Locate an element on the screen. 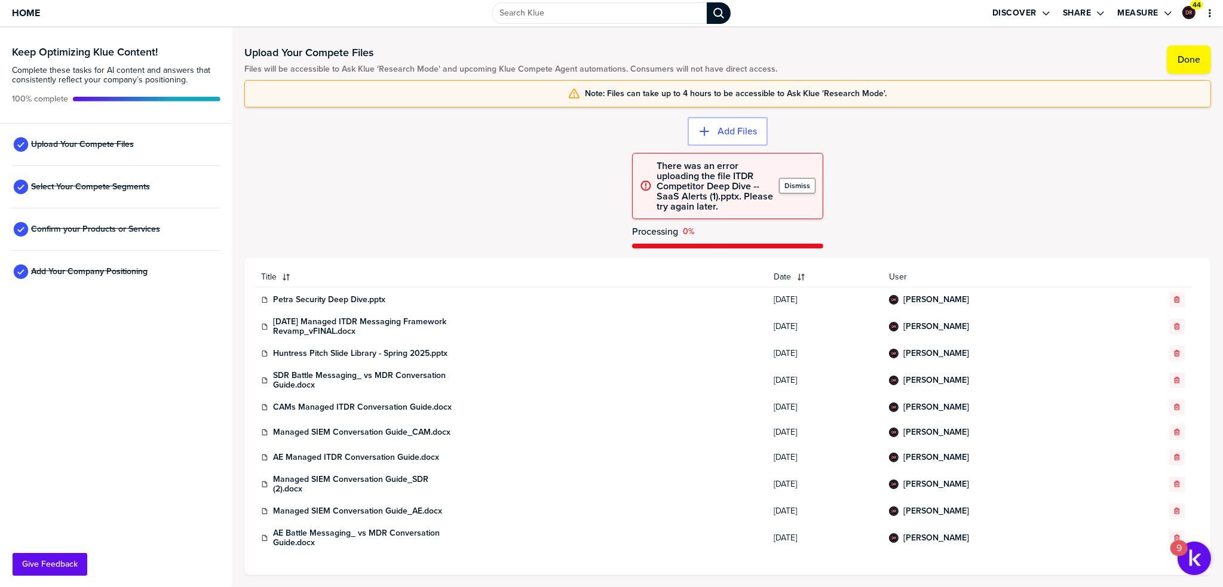  a: Managed SIEM Conversation Guide_AE.docx is located at coordinates (357, 511).